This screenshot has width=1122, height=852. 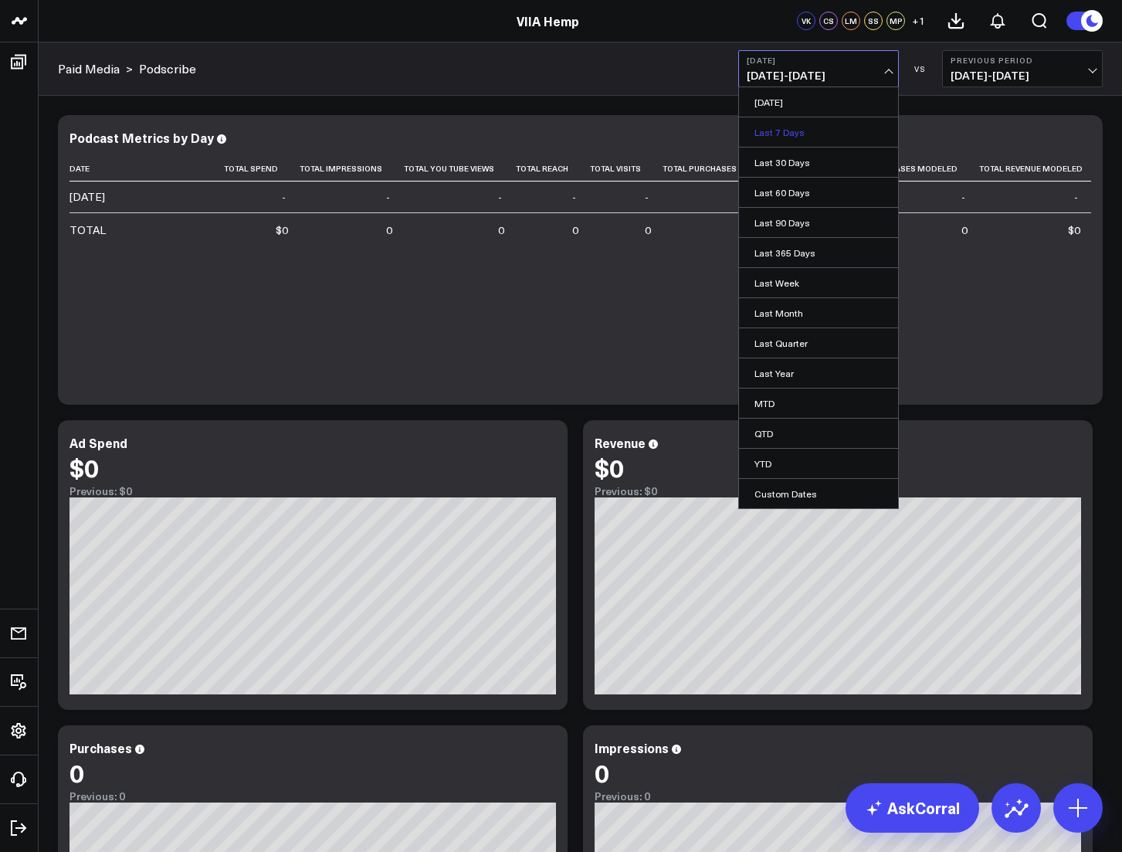 I want to click on a: Last Month, so click(x=819, y=313).